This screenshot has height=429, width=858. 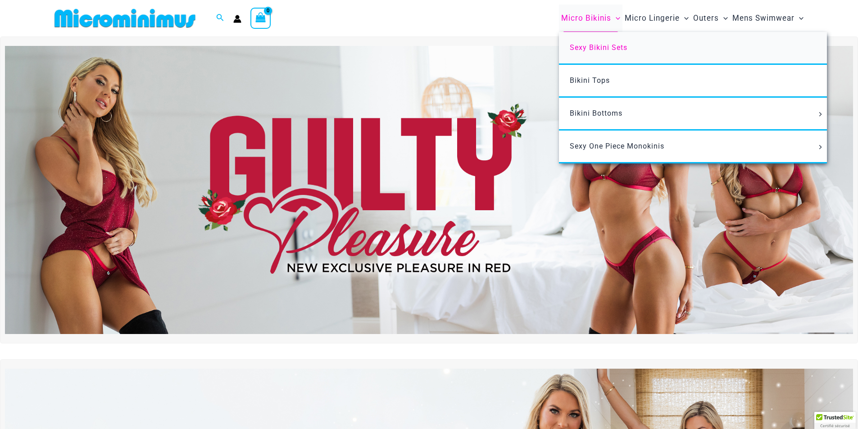 I want to click on span: Sexy Bikini Sets, so click(x=598, y=47).